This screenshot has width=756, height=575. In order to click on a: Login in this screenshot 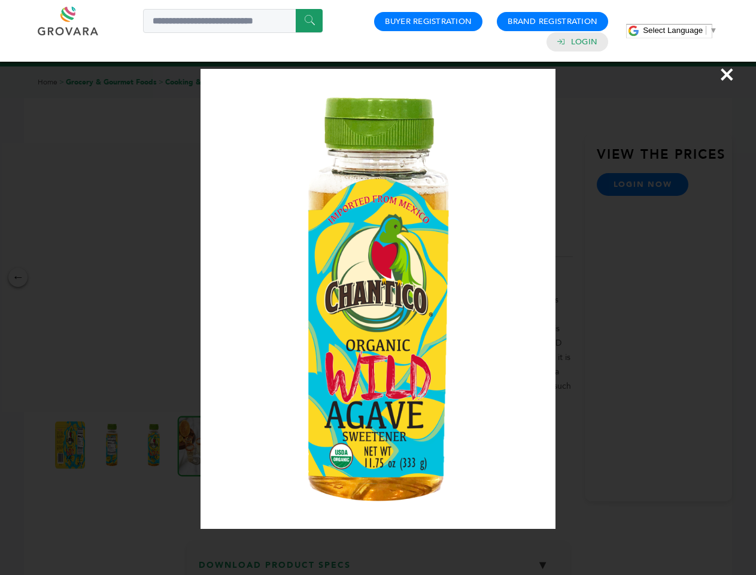, I will do `click(584, 42)`.